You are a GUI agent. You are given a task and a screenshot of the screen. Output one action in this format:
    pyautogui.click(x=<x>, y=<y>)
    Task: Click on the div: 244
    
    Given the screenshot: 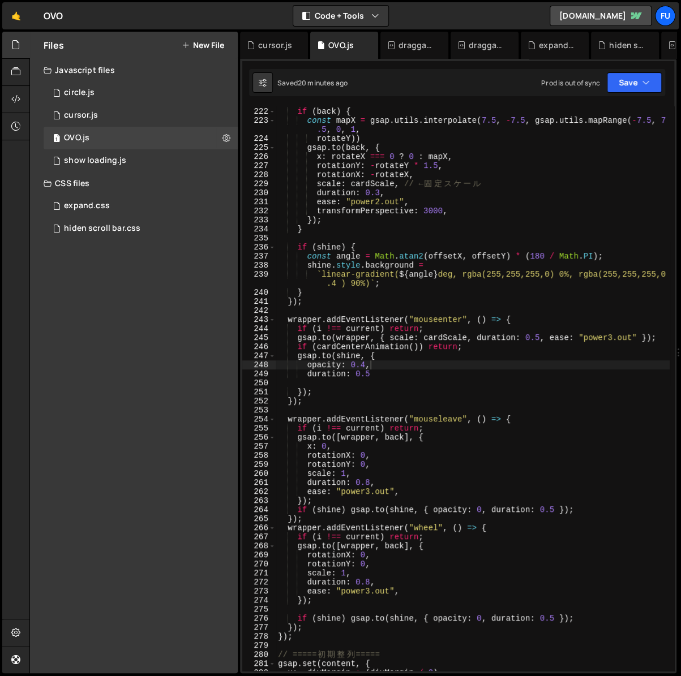 What is the action you would take?
    pyautogui.click(x=259, y=329)
    